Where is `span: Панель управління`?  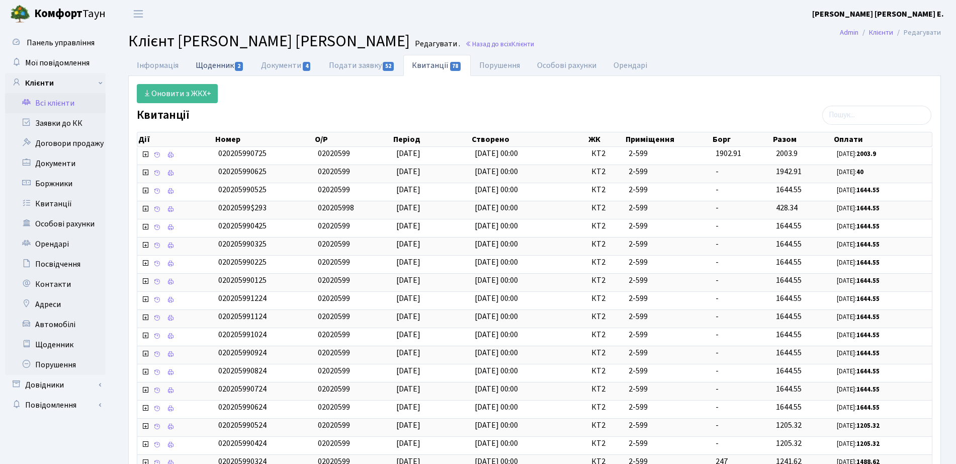 span: Панель управління is located at coordinates (60, 43).